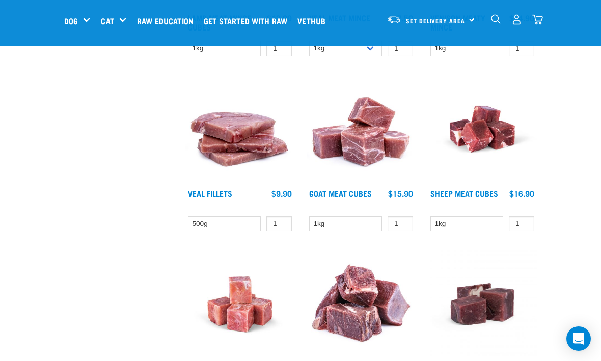 The height and width of the screenshot is (361, 601). I want to click on img: Sheep Meat, so click(482, 129).